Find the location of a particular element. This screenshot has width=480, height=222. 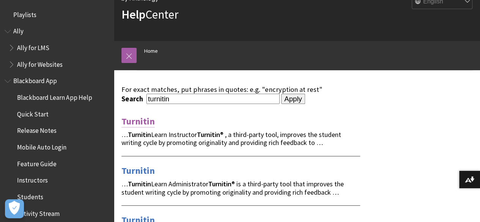

span: Playlists is located at coordinates (25, 13).